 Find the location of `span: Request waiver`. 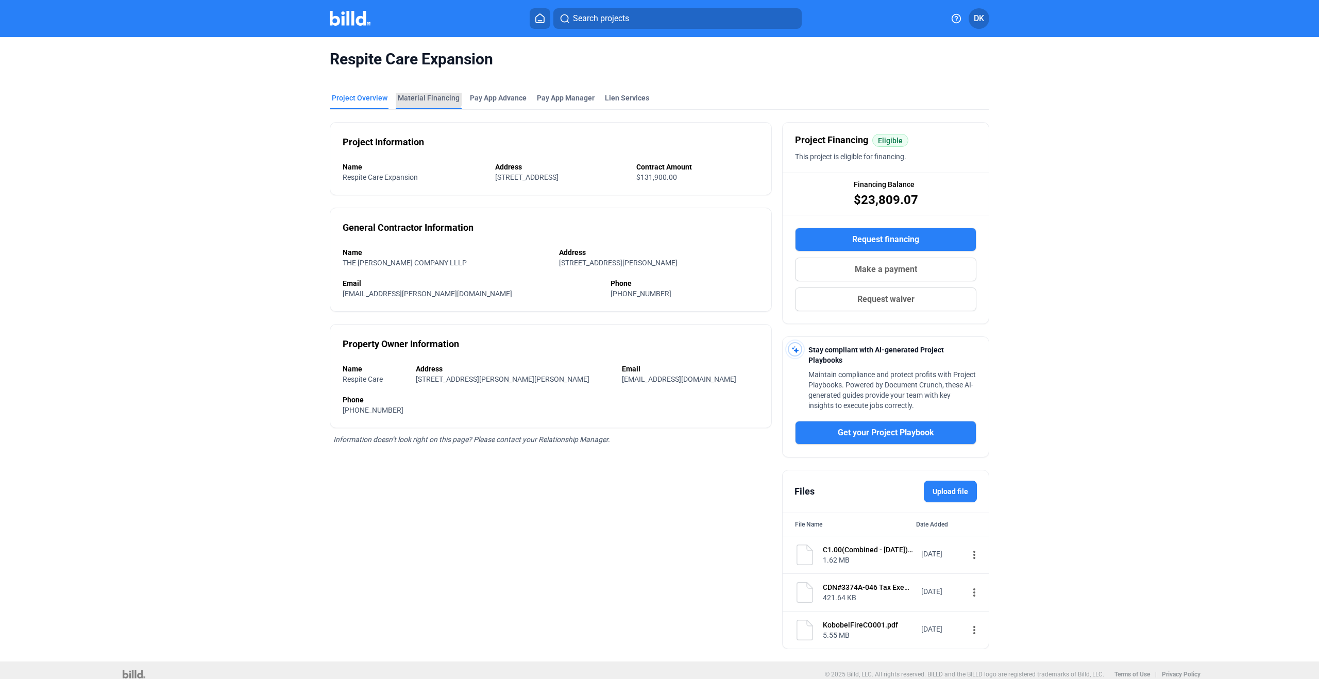

span: Request waiver is located at coordinates (886, 299).